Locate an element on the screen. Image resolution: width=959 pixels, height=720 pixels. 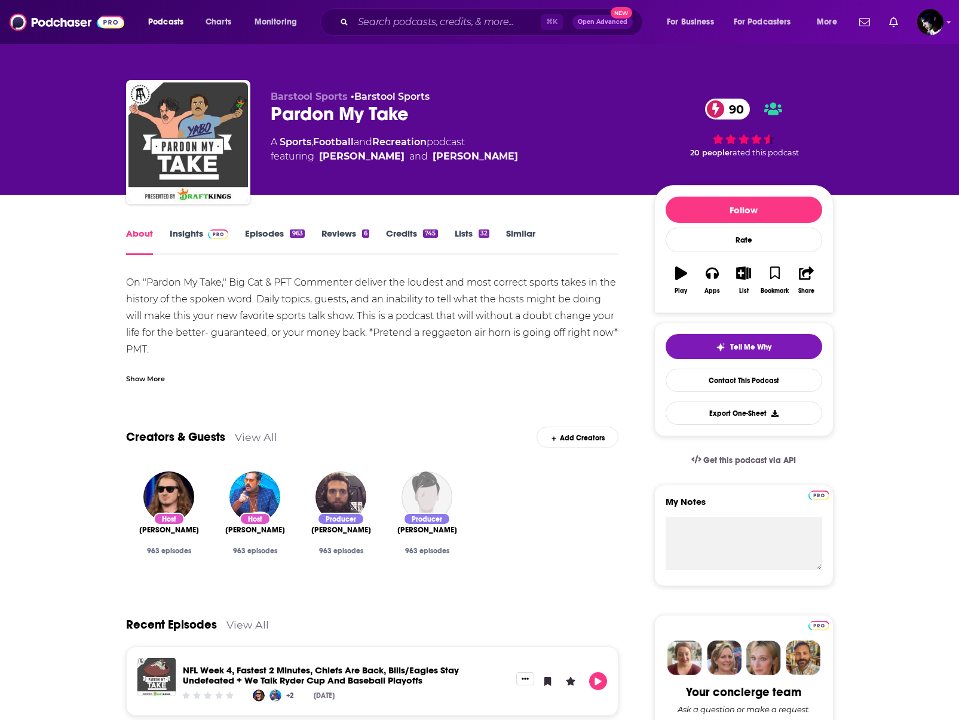
a: About is located at coordinates (139, 241).